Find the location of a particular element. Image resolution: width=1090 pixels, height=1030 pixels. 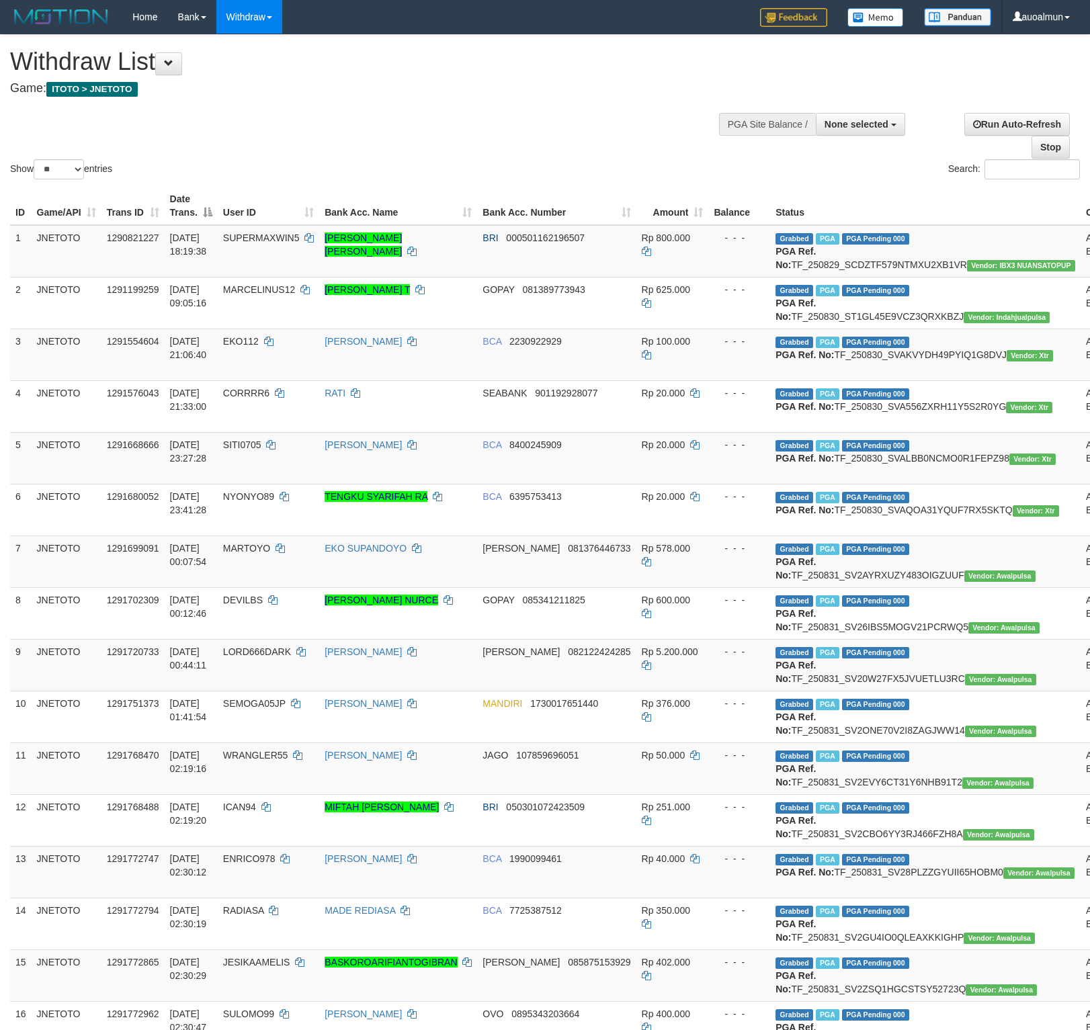

th: Bank Acc. Name: activate to sort column ascending is located at coordinates (398, 206).